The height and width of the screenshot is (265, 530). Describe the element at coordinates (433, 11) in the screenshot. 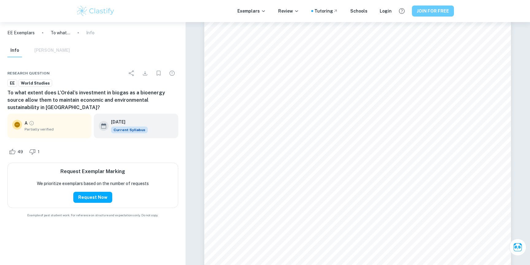

I see `a: JOIN FOR FREE` at that location.